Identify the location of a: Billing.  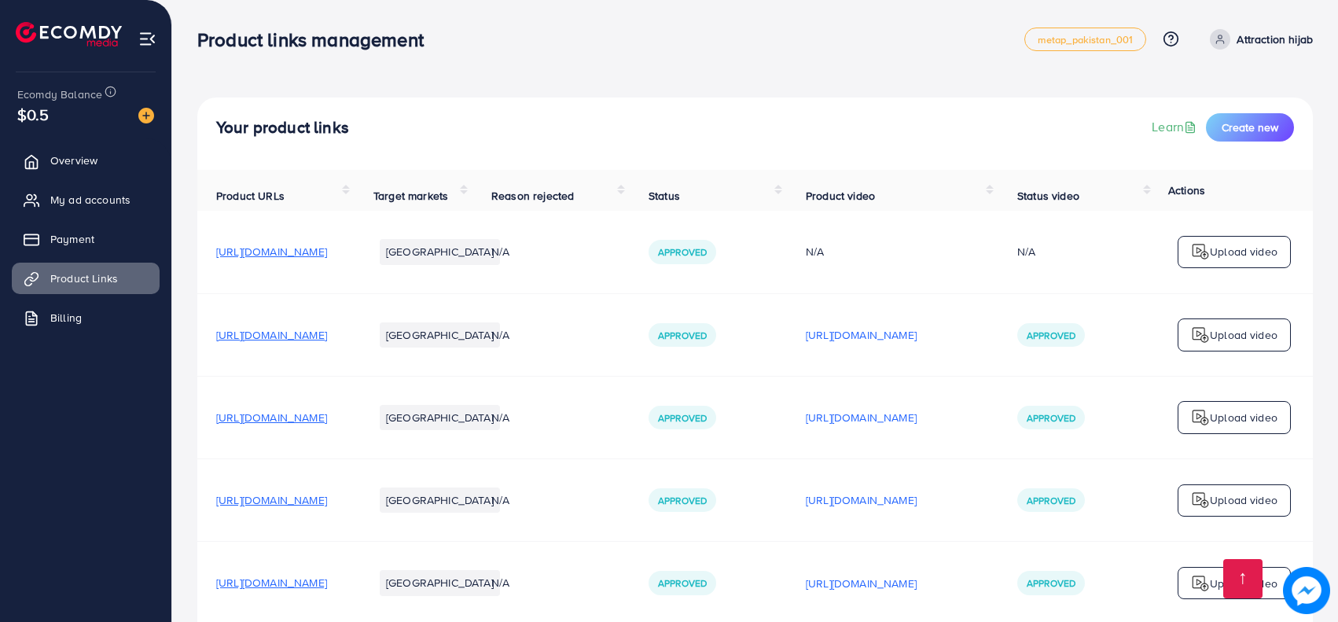
(86, 318).